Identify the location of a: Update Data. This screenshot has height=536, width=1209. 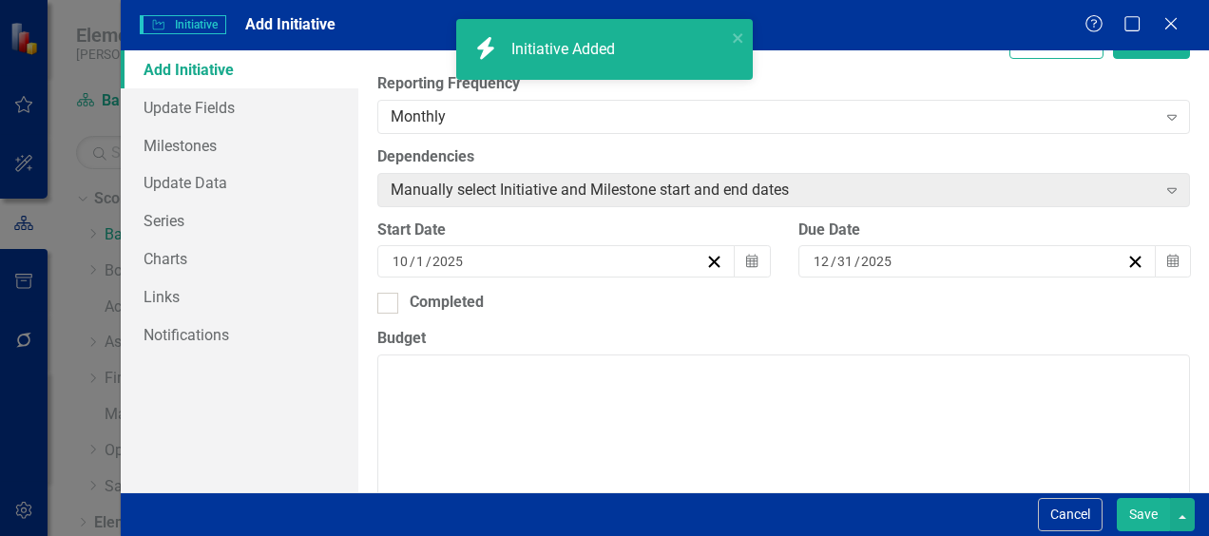
(239, 182).